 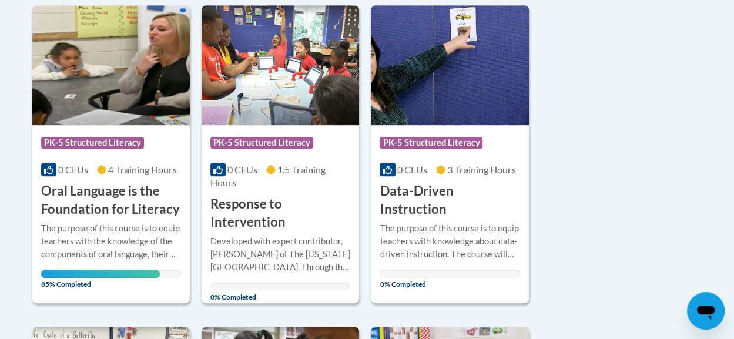 I want to click on a: Course LogoPK-5 Structured Literacy0 CEUs1.5 Training Hours Response to InterventionDeveloped wit..., so click(x=280, y=154).